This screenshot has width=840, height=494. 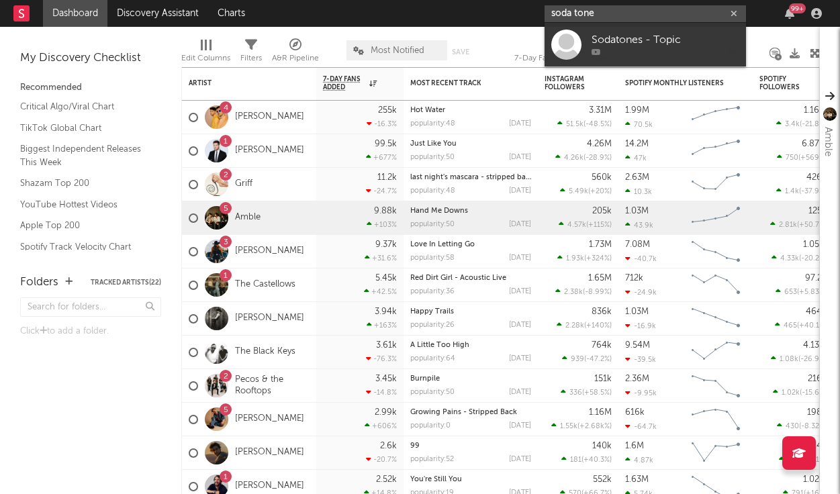 I want to click on div: -9.95k, so click(x=640, y=393).